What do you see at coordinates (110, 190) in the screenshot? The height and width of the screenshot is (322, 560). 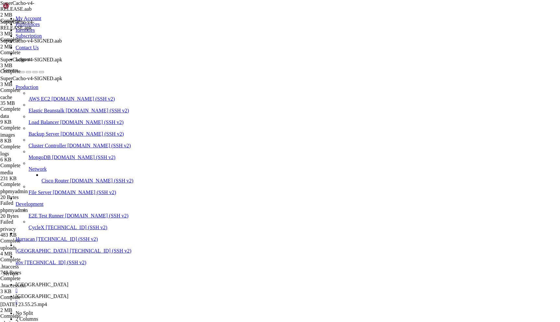 I see `span: o` at bounding box center [110, 190].